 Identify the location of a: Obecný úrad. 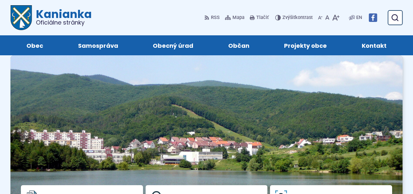
(173, 45).